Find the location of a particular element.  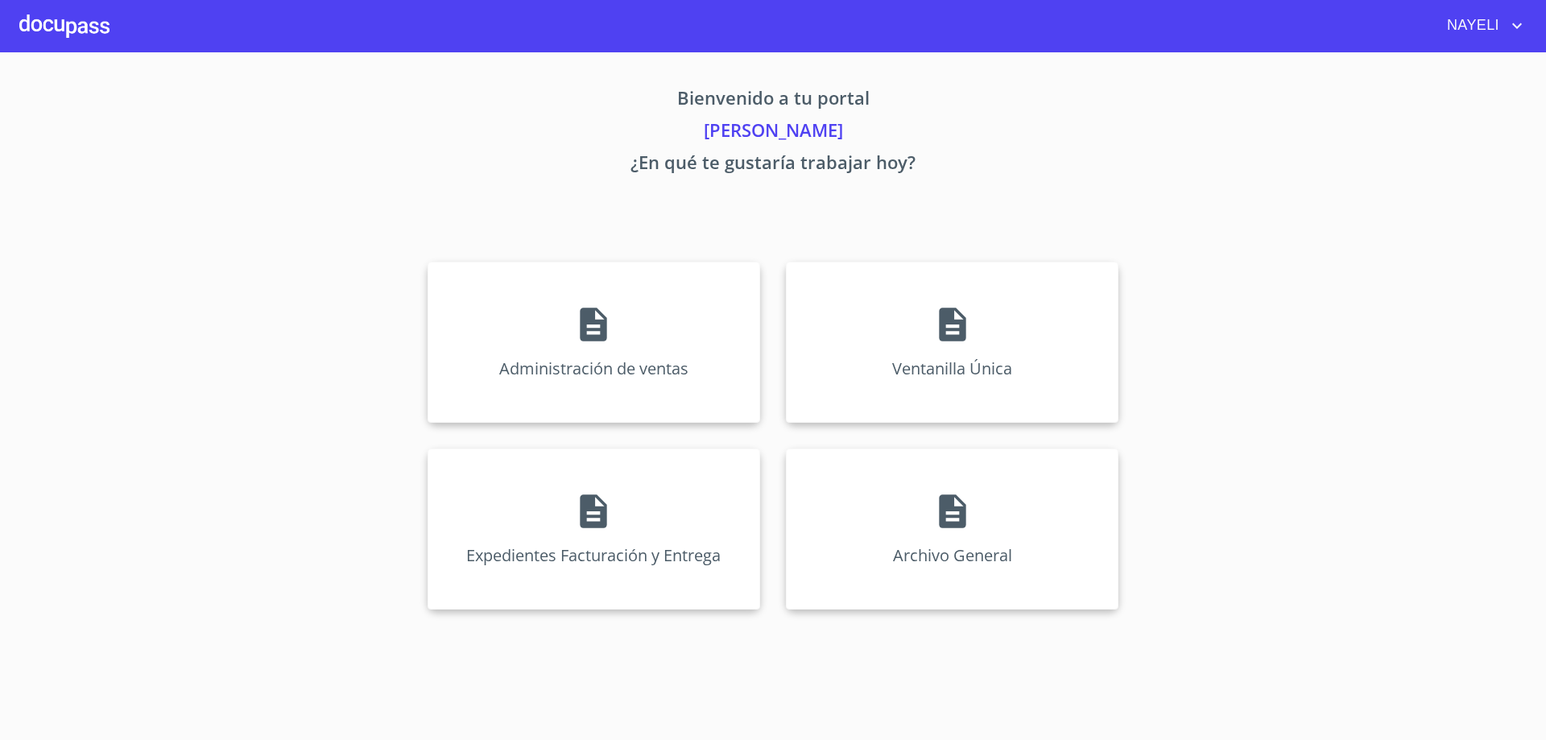

button: account of current user is located at coordinates (1480, 26).